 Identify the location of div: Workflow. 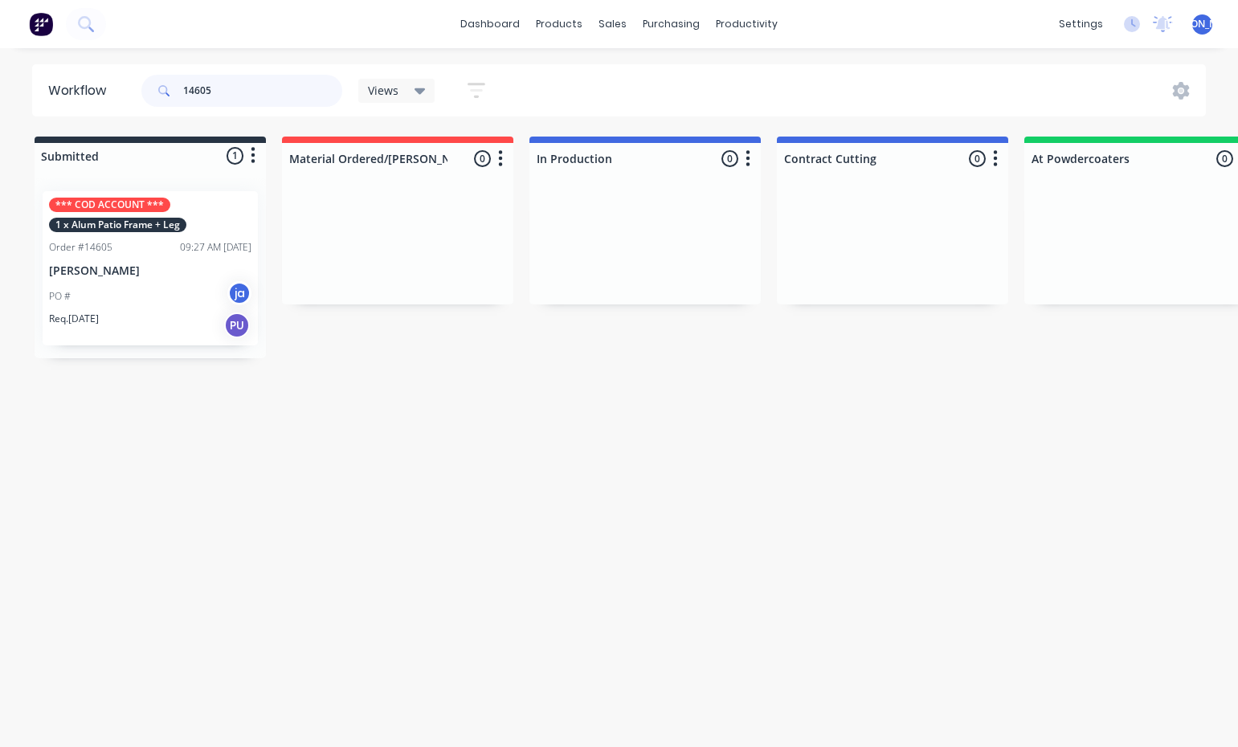
(81, 91).